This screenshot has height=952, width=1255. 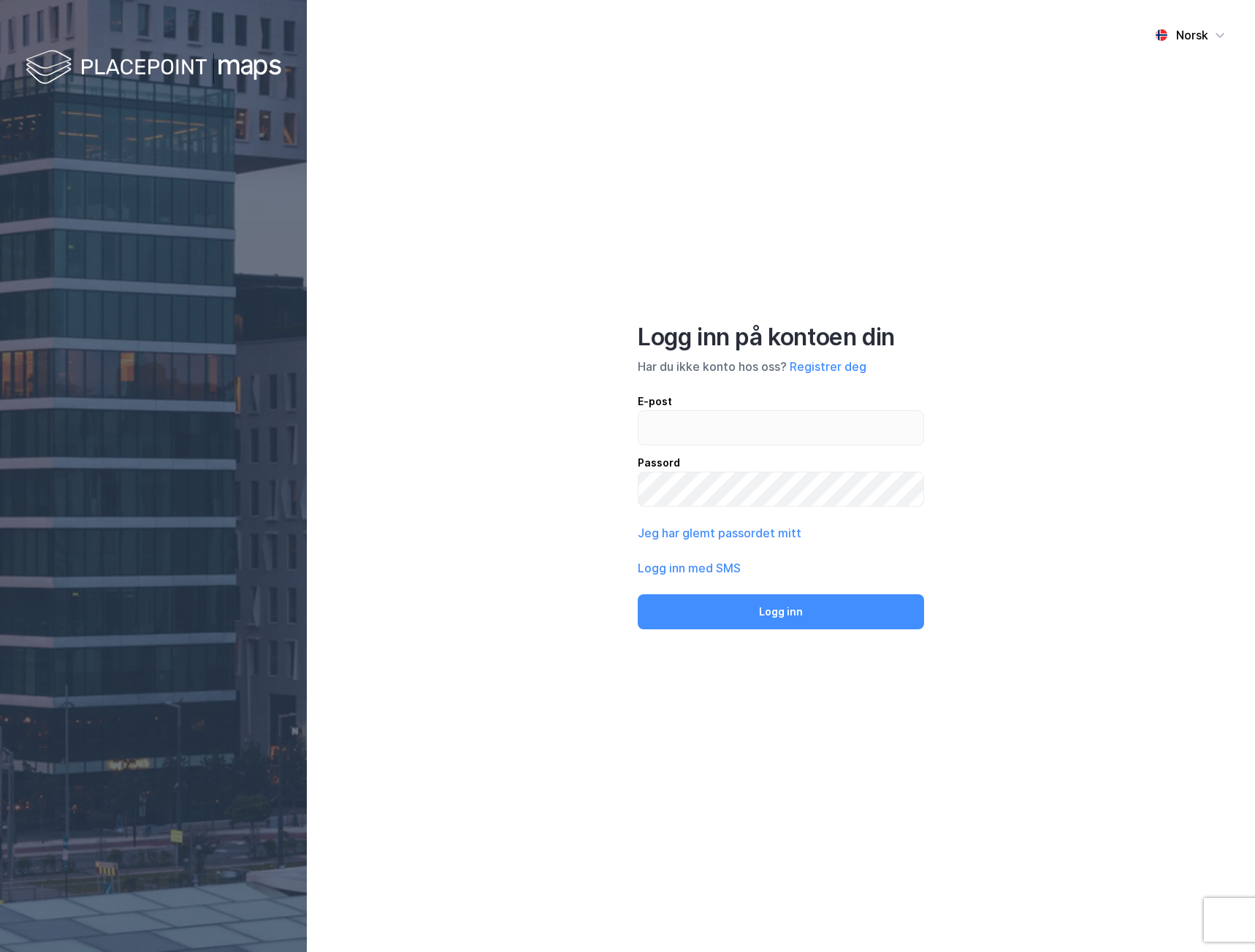 What do you see at coordinates (781, 337) in the screenshot?
I see `div: Logg inn på kontoen din` at bounding box center [781, 337].